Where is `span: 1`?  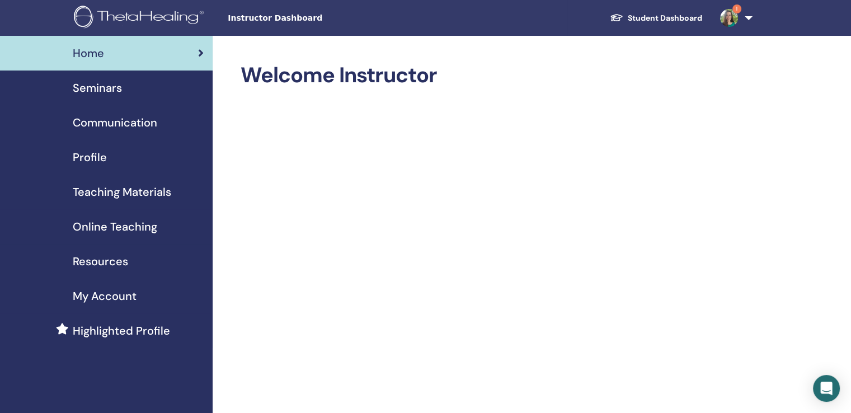
span: 1 is located at coordinates (737, 9).